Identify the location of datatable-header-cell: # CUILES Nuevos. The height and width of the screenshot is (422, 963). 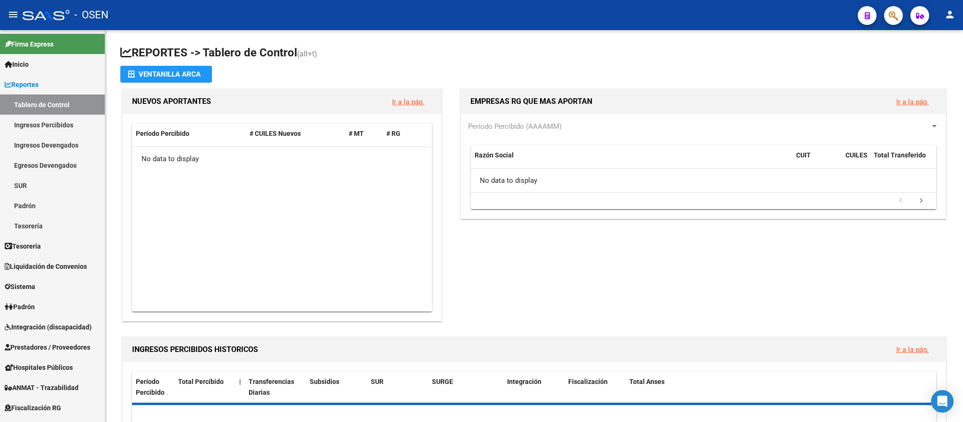
(296, 133).